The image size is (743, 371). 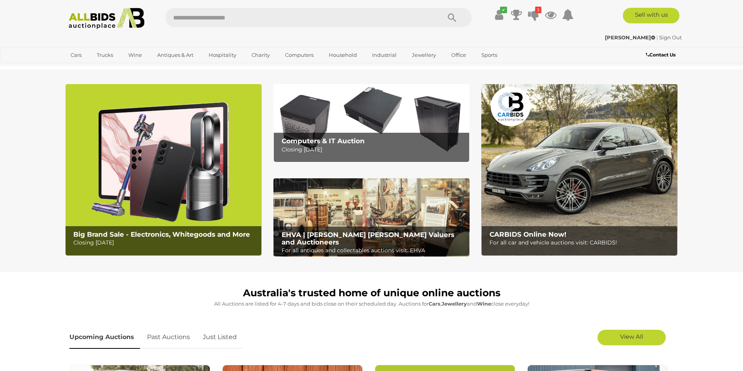 I want to click on a: Just Listed, so click(x=219, y=338).